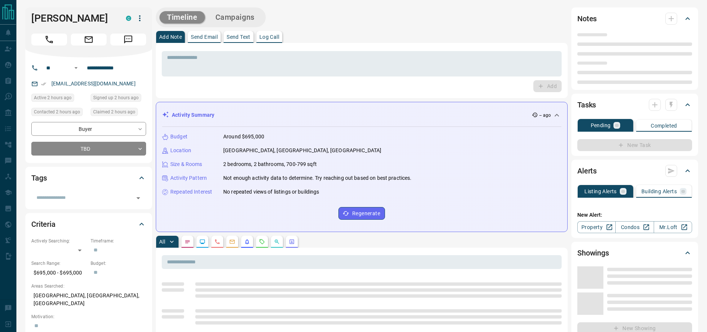  I want to click on svg: Email Verified, so click(44, 84).